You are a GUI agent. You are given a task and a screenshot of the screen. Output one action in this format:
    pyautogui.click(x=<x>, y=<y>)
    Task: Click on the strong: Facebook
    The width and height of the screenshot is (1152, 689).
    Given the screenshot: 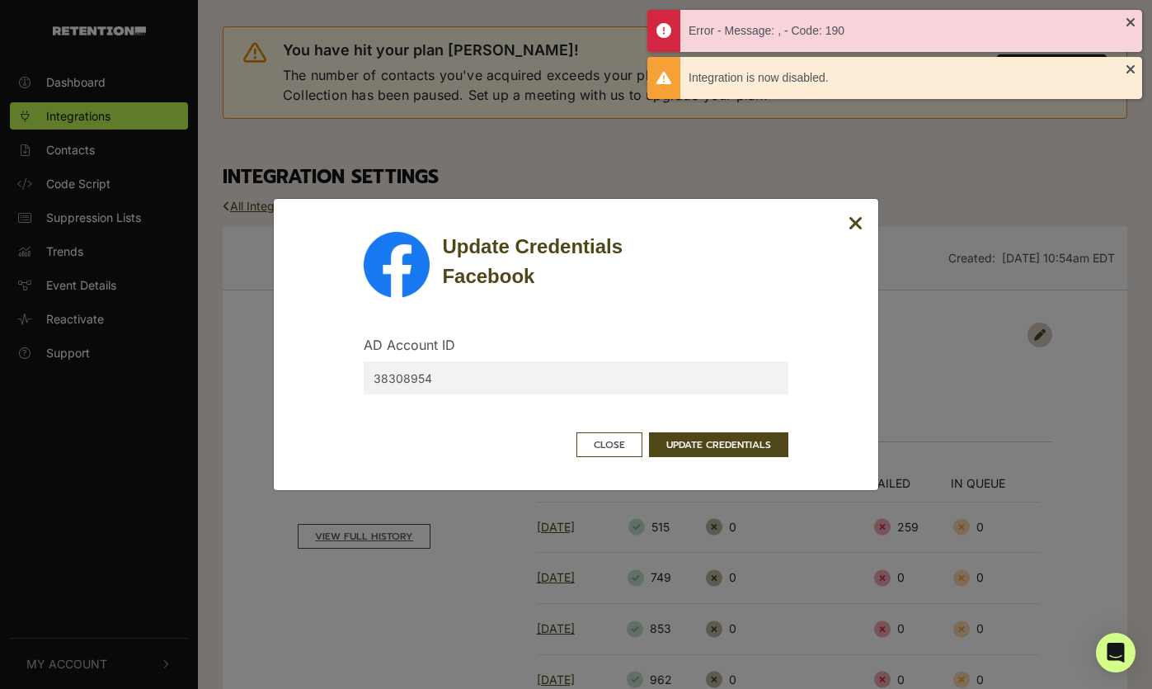 What is the action you would take?
    pyautogui.click(x=488, y=275)
    